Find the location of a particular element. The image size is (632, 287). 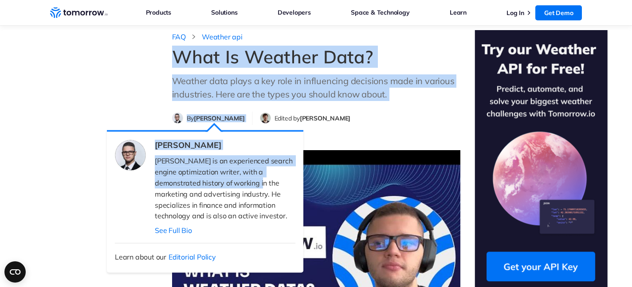

p: Weather data plays a key role in influencing decisions made in various industries. Here are the t... is located at coordinates (316, 88).